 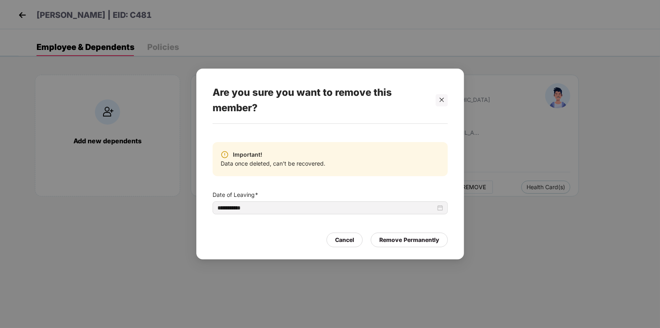 I want to click on div: Remove Permanently, so click(x=409, y=240).